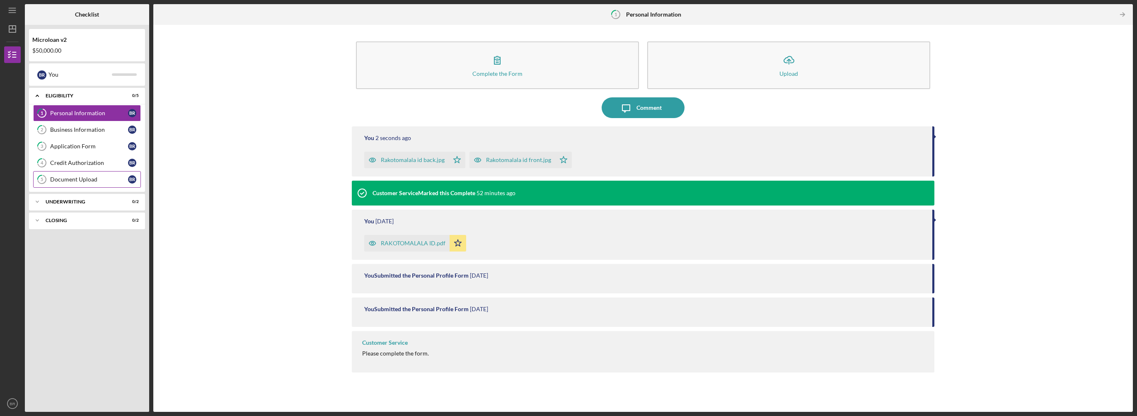 This screenshot has height=416, width=1137. I want to click on a: 1Personal InformationBR, so click(87, 113).